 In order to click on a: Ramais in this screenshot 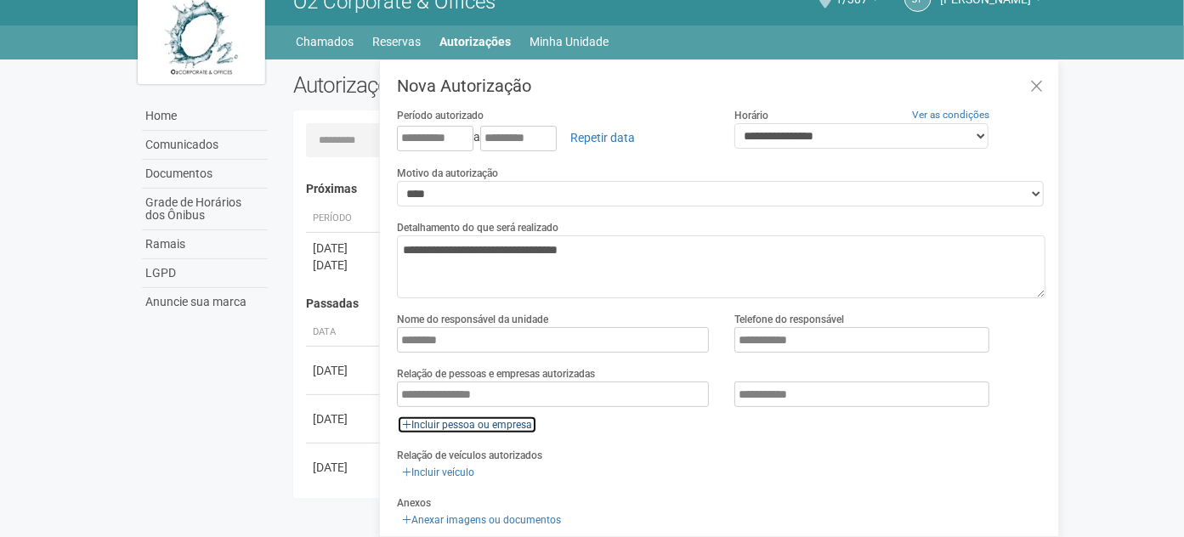, I will do `click(205, 245)`.